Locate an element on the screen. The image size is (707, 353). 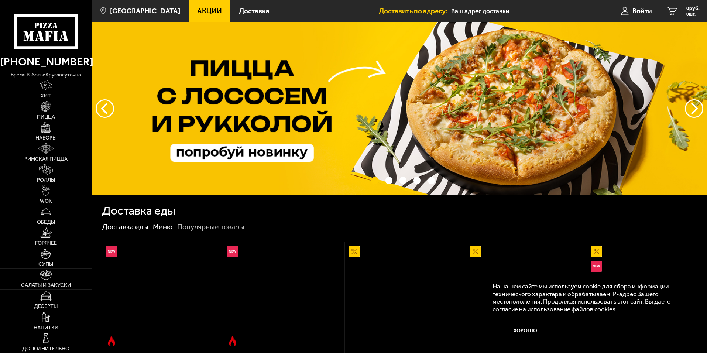
span: Наборы is located at coordinates (46, 138).